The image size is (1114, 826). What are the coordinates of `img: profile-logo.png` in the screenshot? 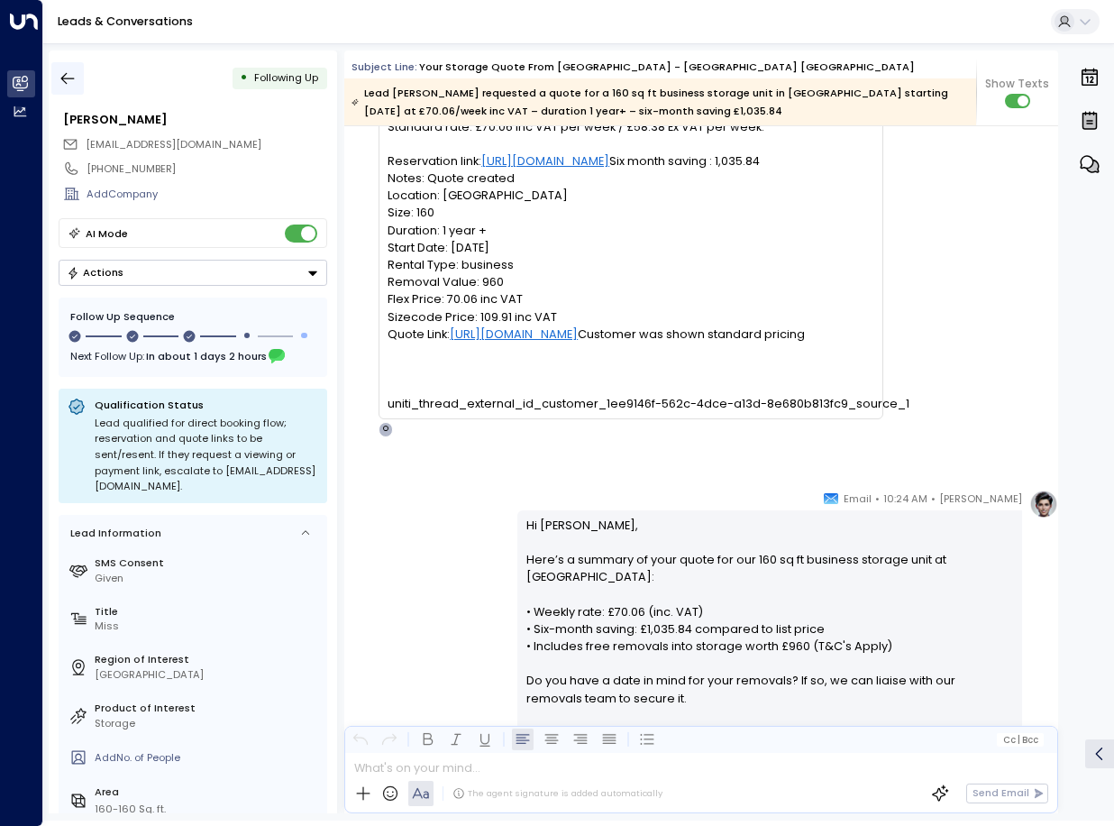 It's located at (1044, 504).